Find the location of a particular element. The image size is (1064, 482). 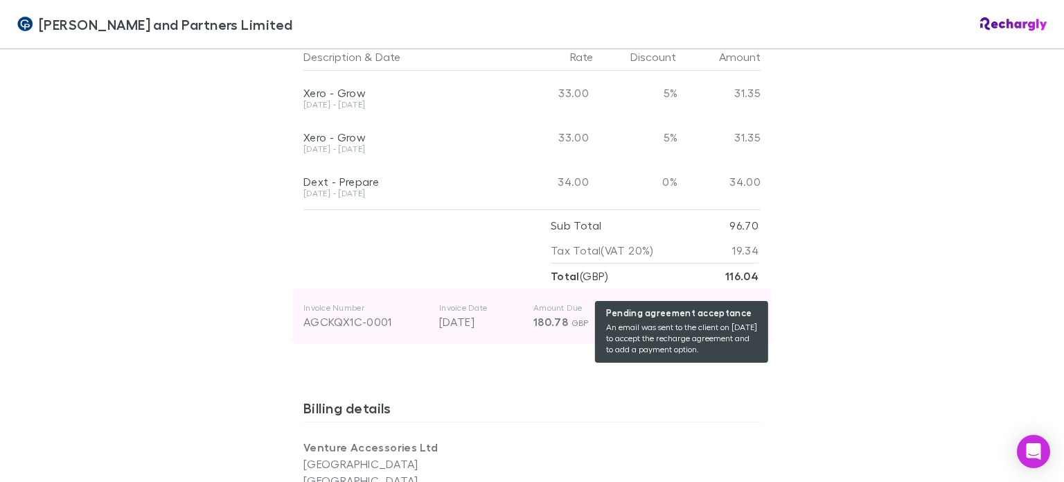

div: Dext - Prepare is located at coordinates (405, 182).